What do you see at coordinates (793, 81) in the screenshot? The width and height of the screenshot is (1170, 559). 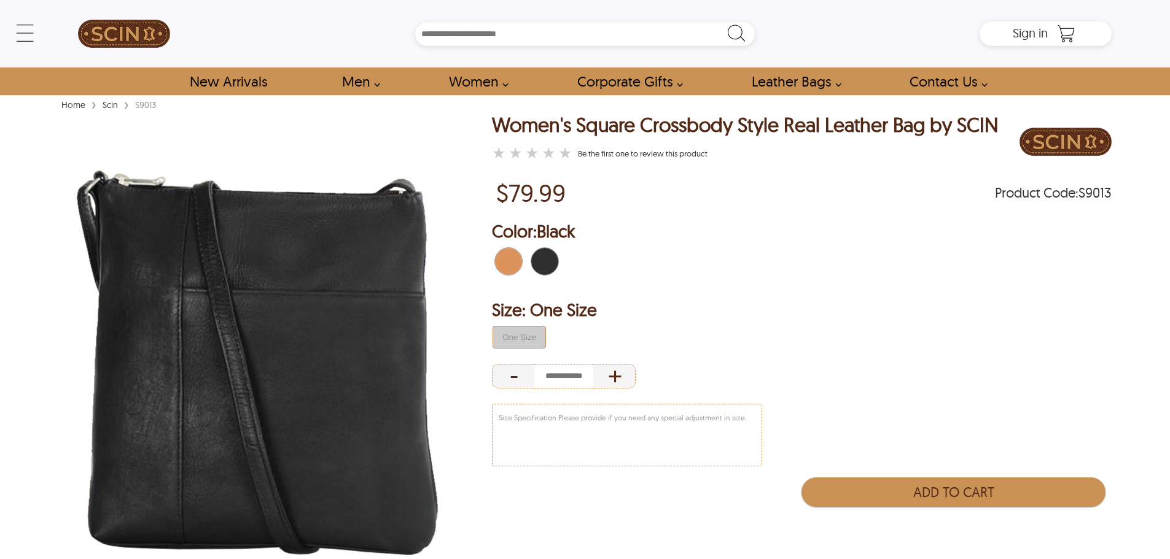 I see `a: Shop Leather Bags` at bounding box center [793, 81].